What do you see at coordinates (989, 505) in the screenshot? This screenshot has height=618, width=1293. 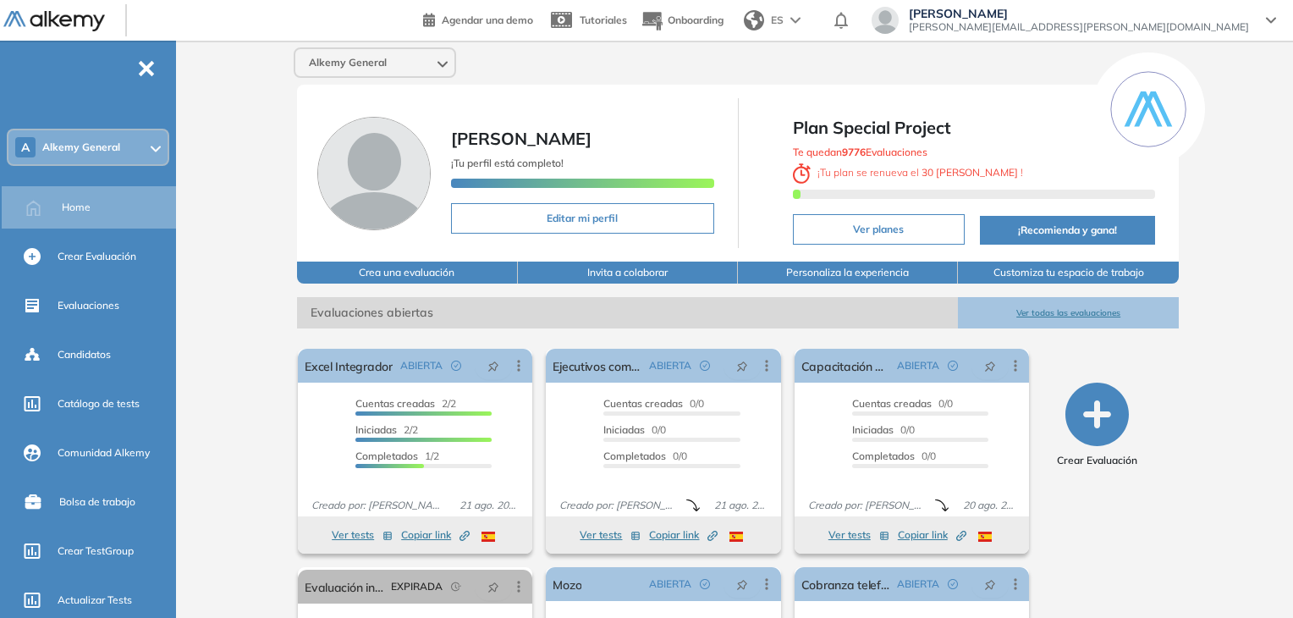 I see `span: 20 ago. 2025` at bounding box center [989, 505].